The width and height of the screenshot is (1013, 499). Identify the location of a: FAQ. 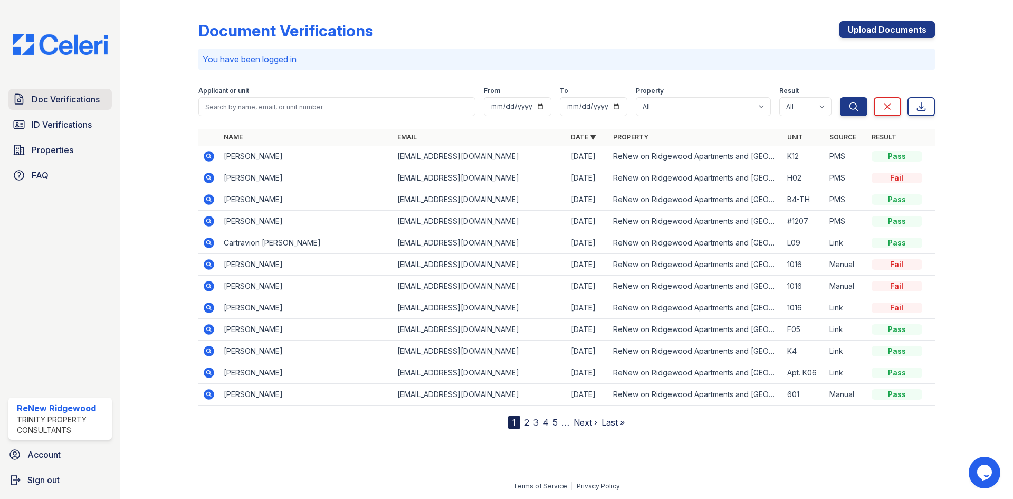
(60, 175).